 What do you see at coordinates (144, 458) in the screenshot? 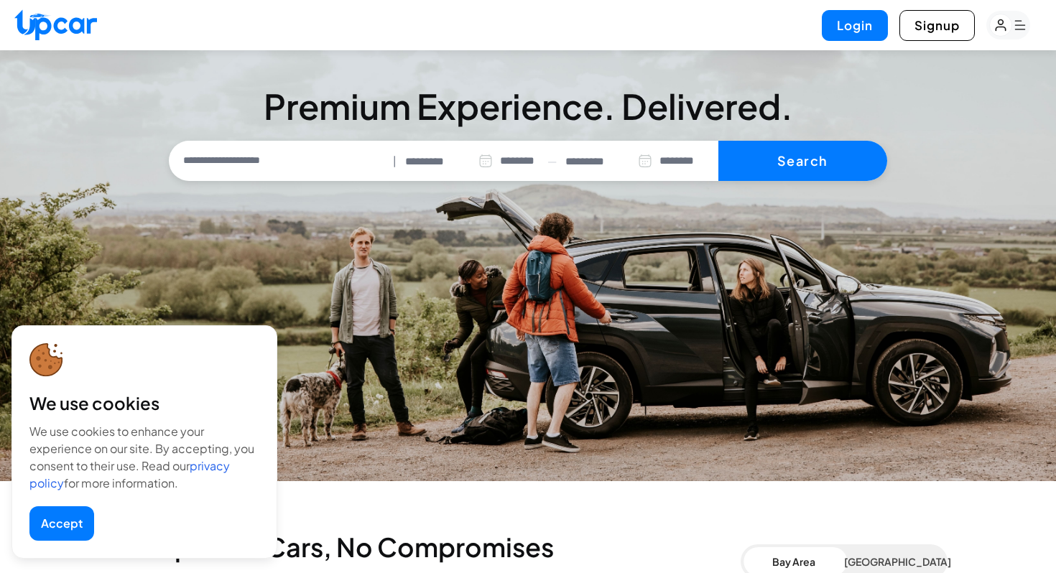
I see `div: We use cookies to enhance your experience on our site. By accepting, you consent to their use. Re...` at bounding box center [144, 458].